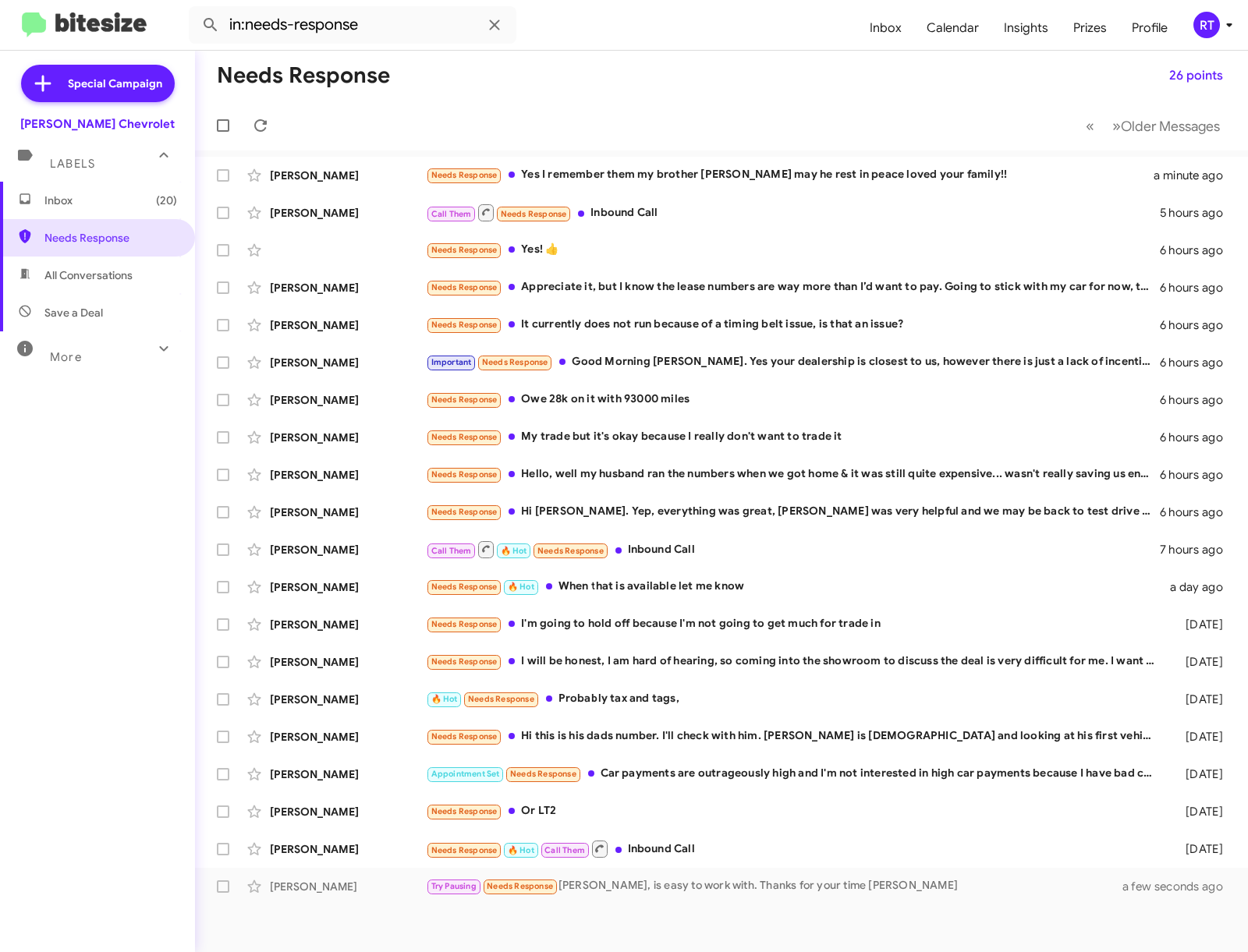  Describe the element at coordinates (1198, 213) in the screenshot. I see `div: 5 hours ago` at that location.